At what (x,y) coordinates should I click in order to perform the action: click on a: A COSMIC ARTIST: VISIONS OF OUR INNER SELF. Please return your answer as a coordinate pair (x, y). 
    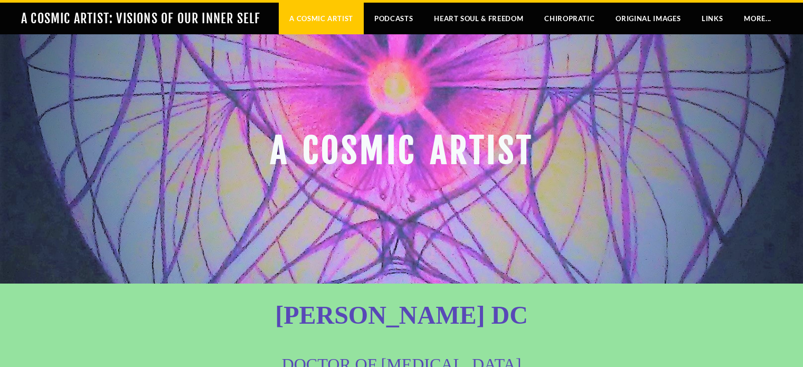
    Looking at the image, I should click on (140, 18).